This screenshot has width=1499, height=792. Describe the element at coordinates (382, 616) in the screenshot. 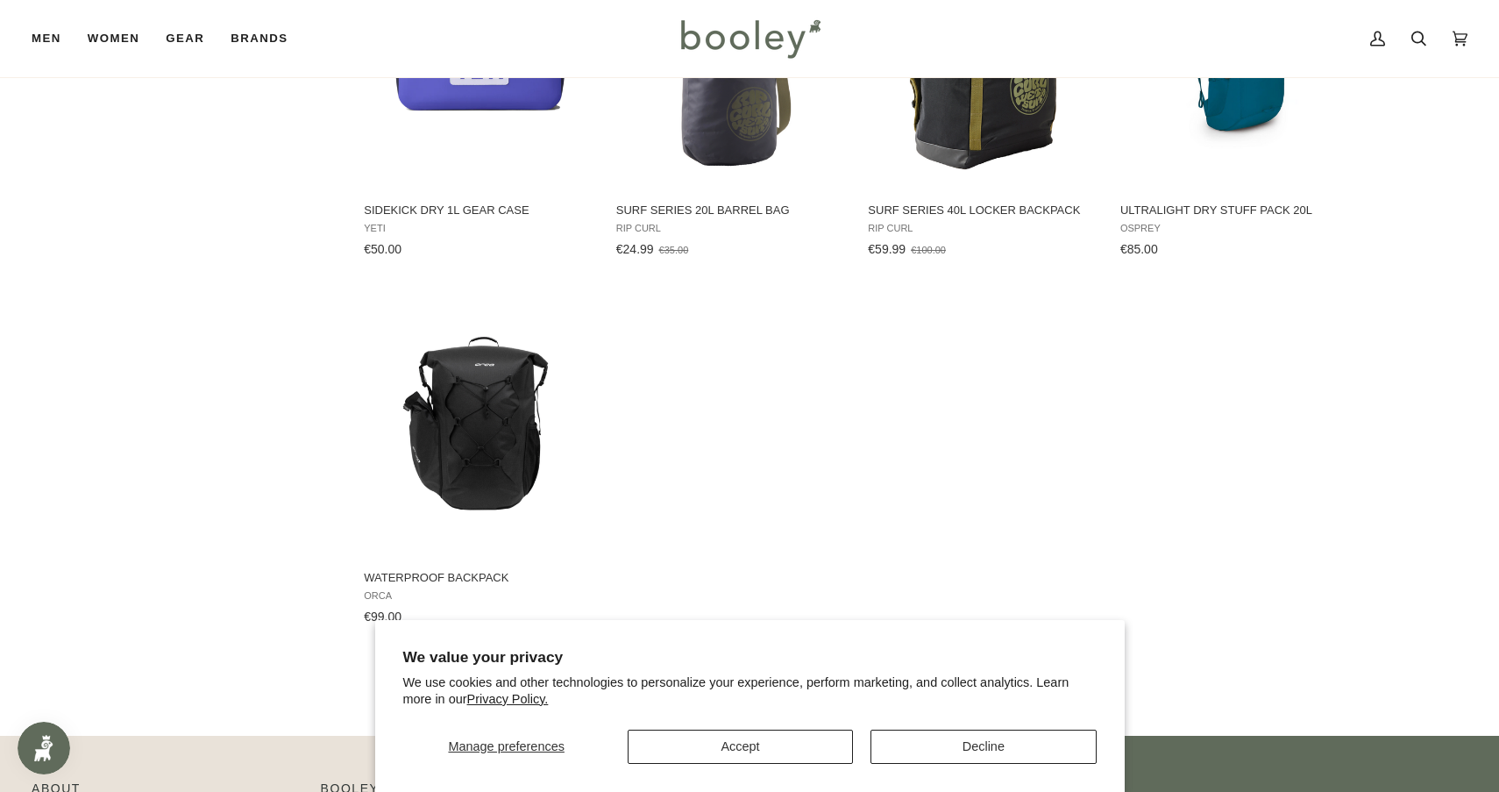

I see `span: €99.00` at that location.